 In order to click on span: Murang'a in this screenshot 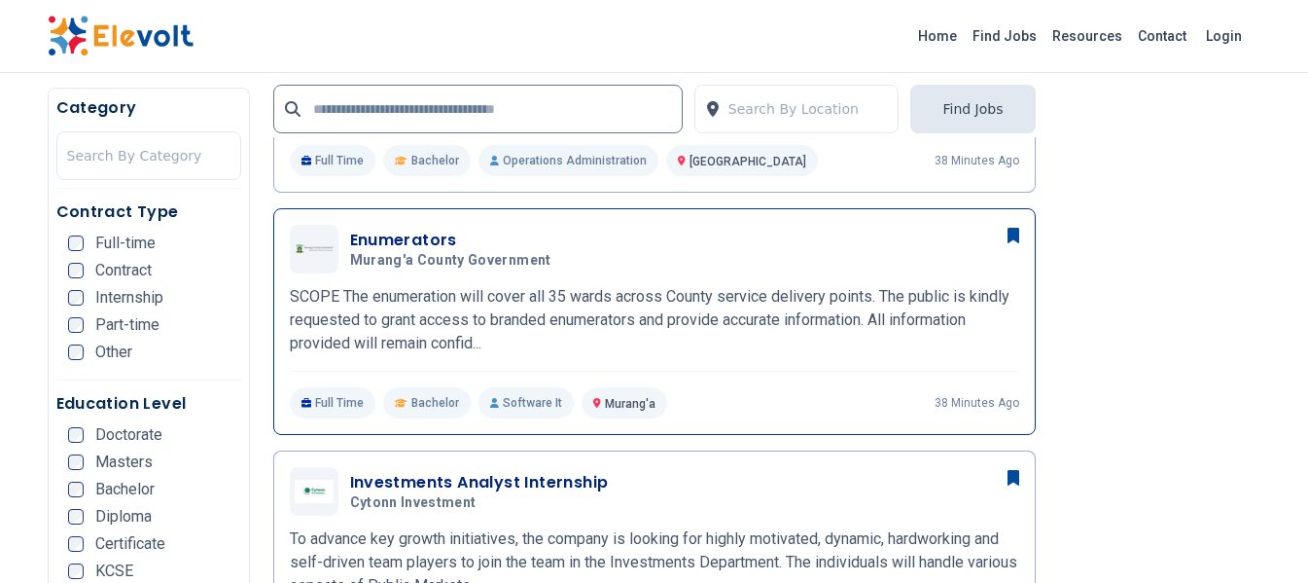, I will do `click(630, 404)`.